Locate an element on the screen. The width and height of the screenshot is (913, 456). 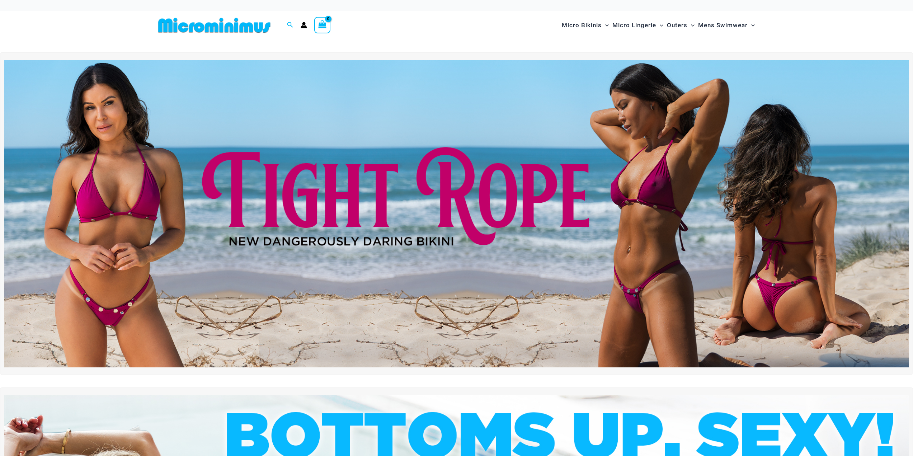
nav: Site Navigation is located at coordinates (658, 25).